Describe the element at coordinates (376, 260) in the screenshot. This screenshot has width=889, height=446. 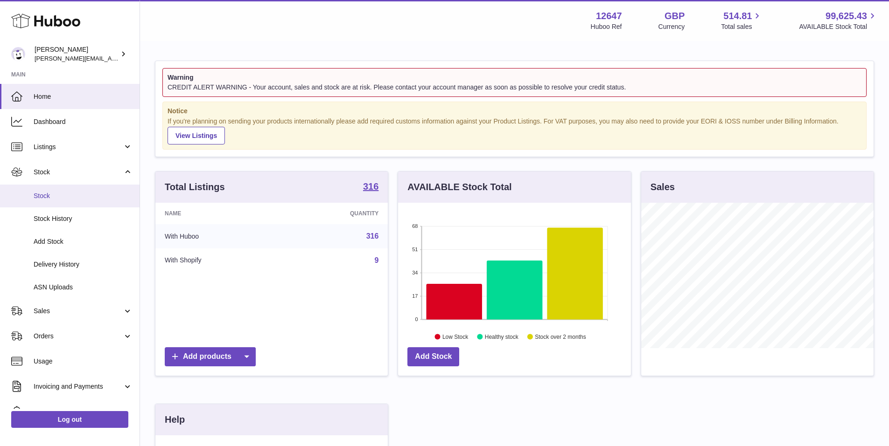
I see `a: 9` at that location.